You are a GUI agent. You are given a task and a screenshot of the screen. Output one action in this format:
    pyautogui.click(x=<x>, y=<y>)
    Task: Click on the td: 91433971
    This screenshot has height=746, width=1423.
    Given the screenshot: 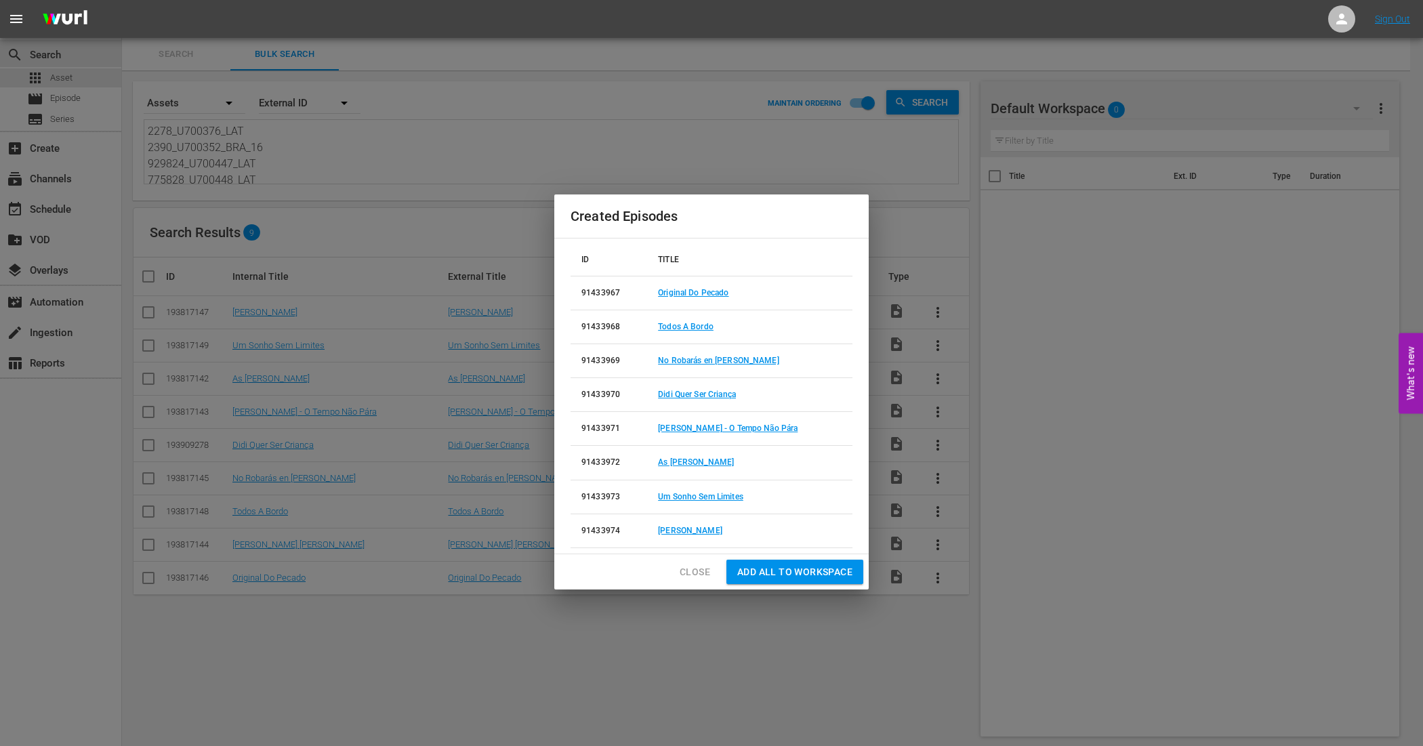 What is the action you would take?
    pyautogui.click(x=608, y=429)
    